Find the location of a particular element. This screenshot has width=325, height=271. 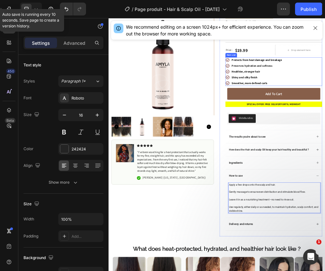

div: Roboto is located at coordinates (87, 98).